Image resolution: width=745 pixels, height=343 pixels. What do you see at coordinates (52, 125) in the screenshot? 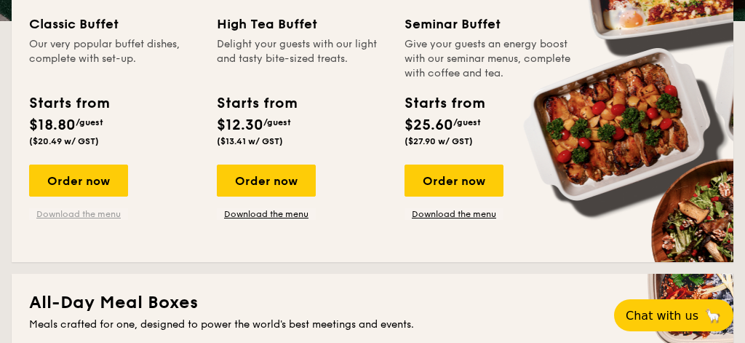
I see `span: $18.80` at bounding box center [52, 125].